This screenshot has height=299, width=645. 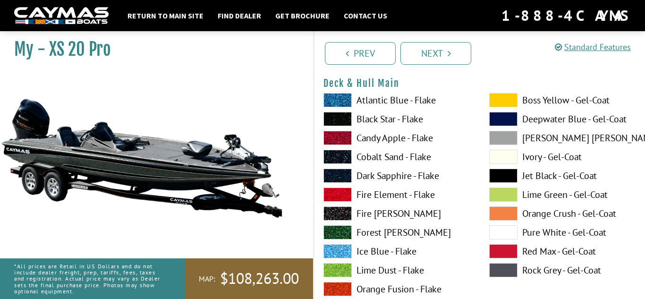 What do you see at coordinates (89, 279) in the screenshot?
I see `p: *All prices are Retail in US Dollars and do not include dealer freight, prep, tariffs, fees, taxe...` at bounding box center [89, 279].